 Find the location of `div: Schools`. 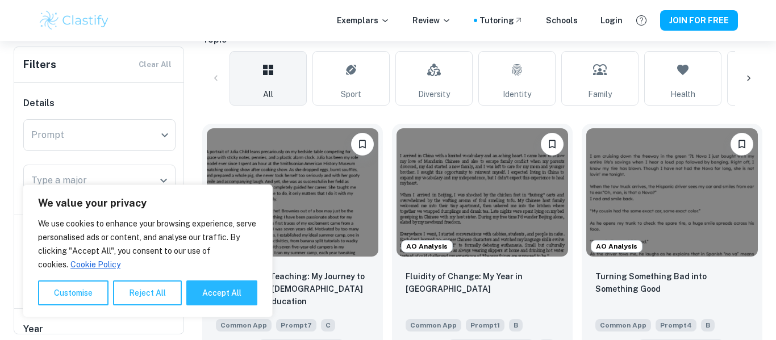

div: Schools is located at coordinates (562, 20).